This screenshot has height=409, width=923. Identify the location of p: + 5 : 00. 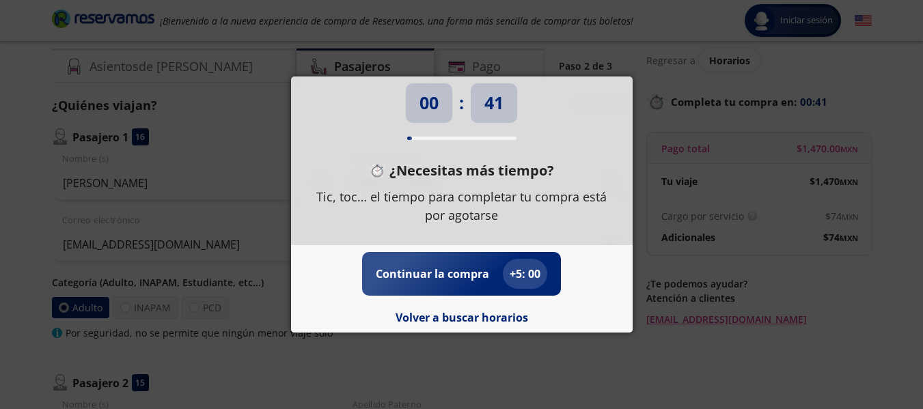
(525, 274).